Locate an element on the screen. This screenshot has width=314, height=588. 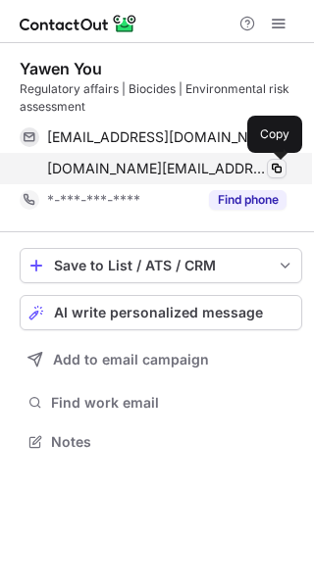
div: Save to List / ATS / CRM is located at coordinates (161, 266).